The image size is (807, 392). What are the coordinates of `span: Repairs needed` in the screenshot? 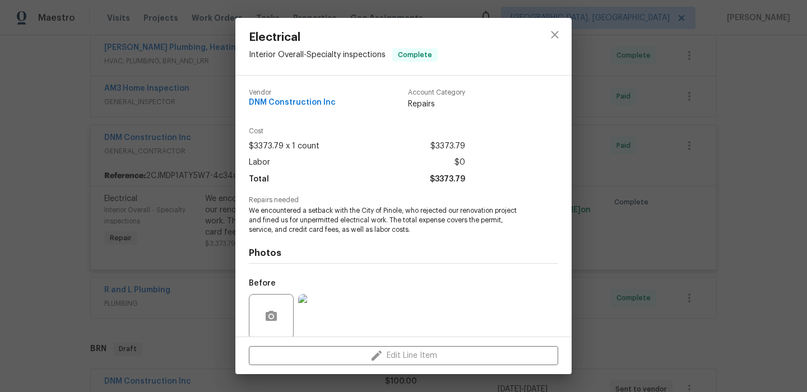 It's located at (403, 200).